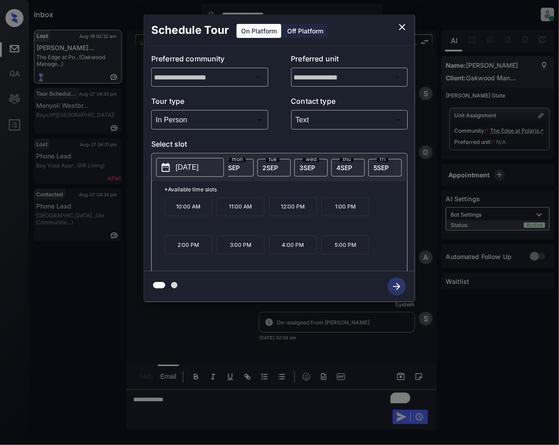  What do you see at coordinates (350, 120) in the screenshot?
I see `div: Text` at bounding box center [350, 120].